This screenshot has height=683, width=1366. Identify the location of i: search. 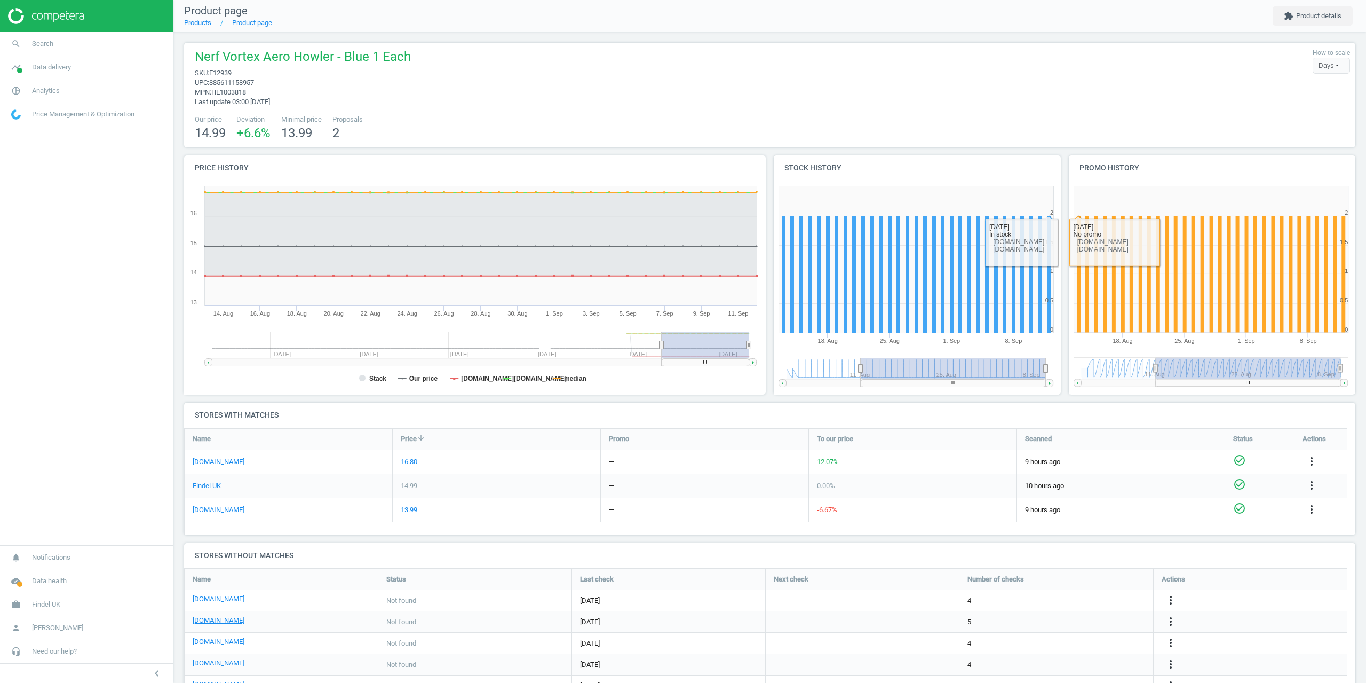
(16, 44).